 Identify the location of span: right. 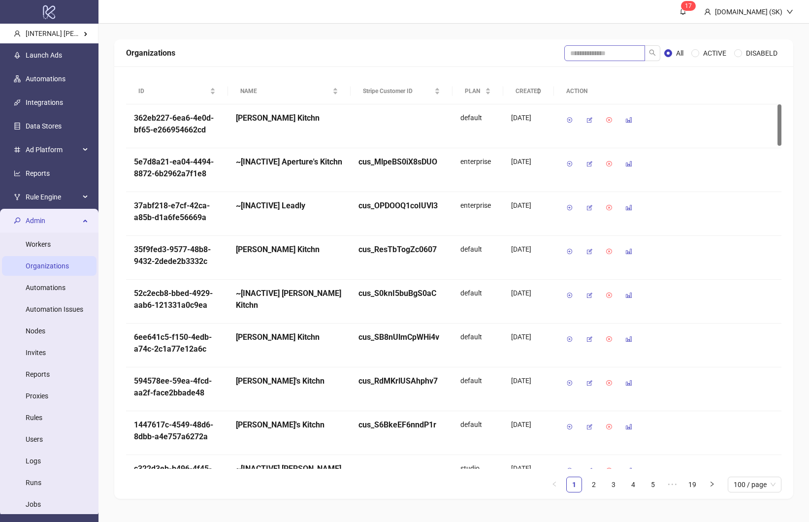
(712, 484).